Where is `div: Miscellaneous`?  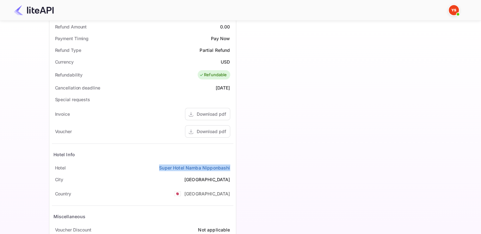
div: Miscellaneous is located at coordinates (70, 217).